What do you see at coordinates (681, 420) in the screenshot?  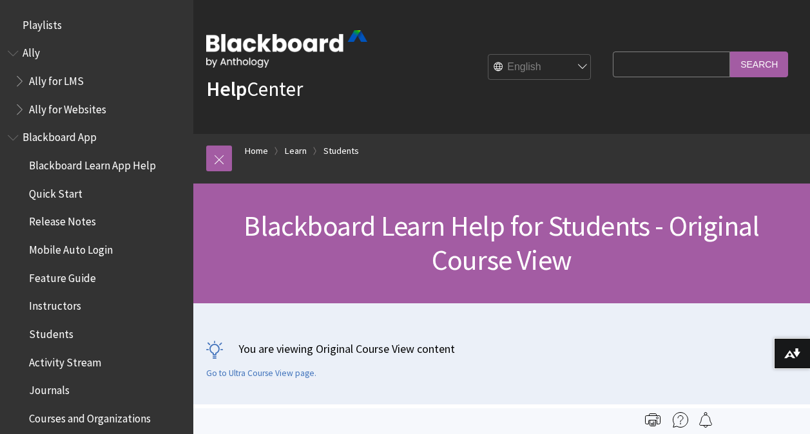 I see `img: More help` at bounding box center [681, 420].